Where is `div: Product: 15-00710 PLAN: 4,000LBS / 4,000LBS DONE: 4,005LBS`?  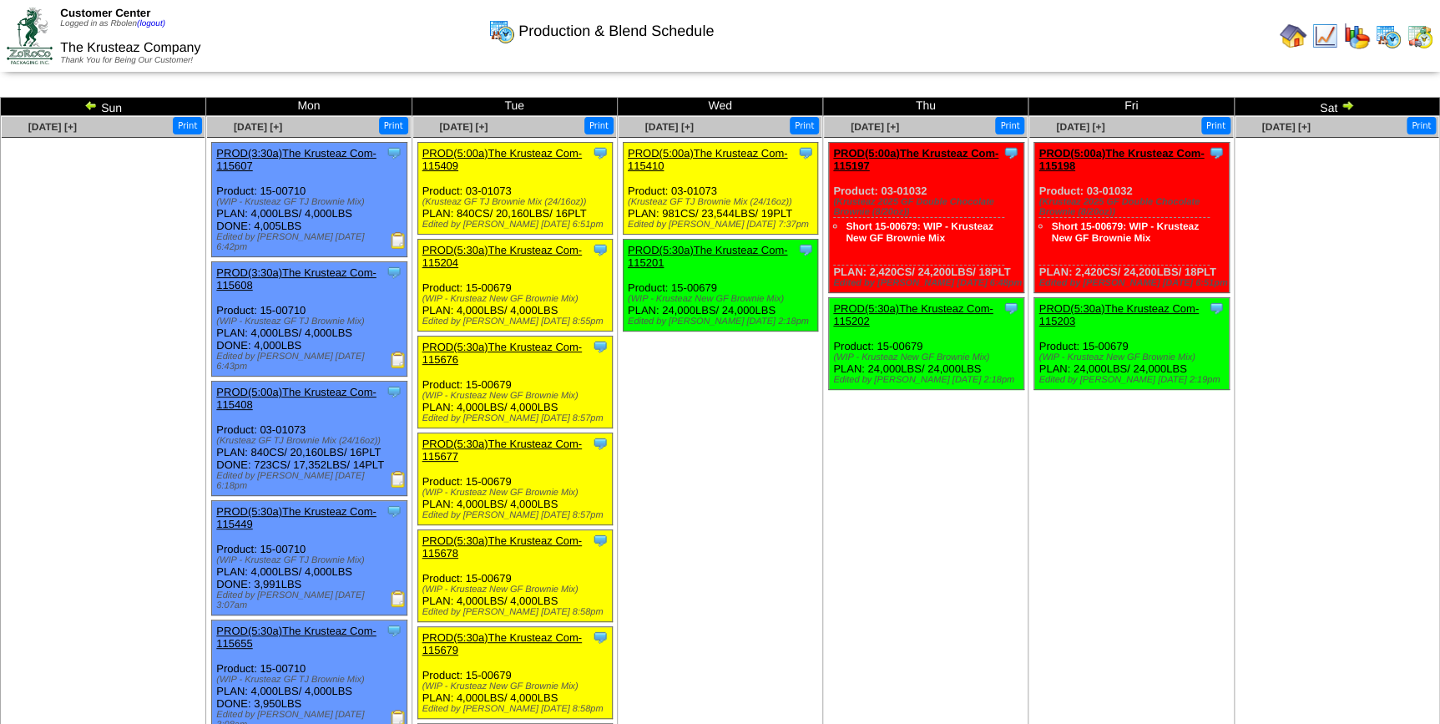 div: Product: 15-00710 PLAN: 4,000LBS / 4,000LBS DONE: 4,005LBS is located at coordinates (310, 199).